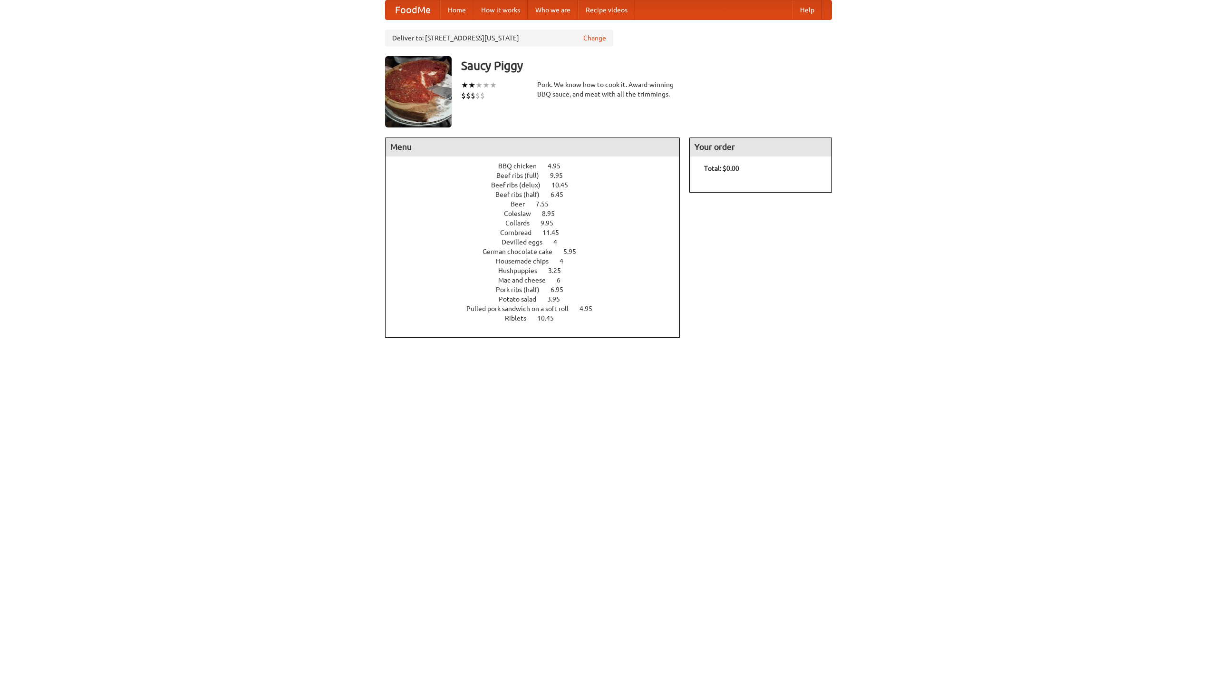 This screenshot has height=673, width=1217. What do you see at coordinates (555, 233) in the screenshot?
I see `span: 11.45` at bounding box center [555, 233].